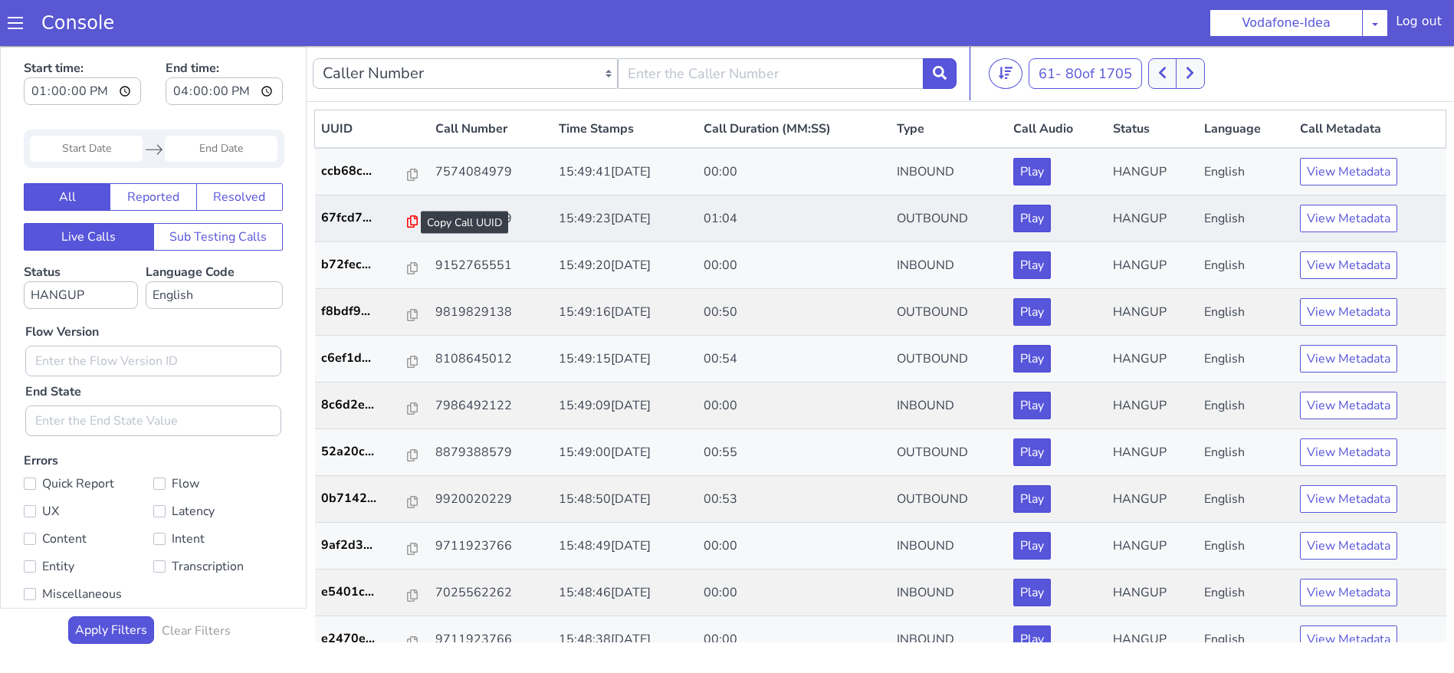  I want to click on input: Enter the End State Value, so click(153, 375).